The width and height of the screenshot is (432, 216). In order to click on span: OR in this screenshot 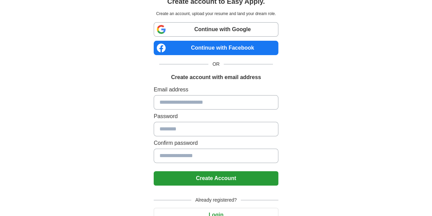, I will do `click(216, 64)`.